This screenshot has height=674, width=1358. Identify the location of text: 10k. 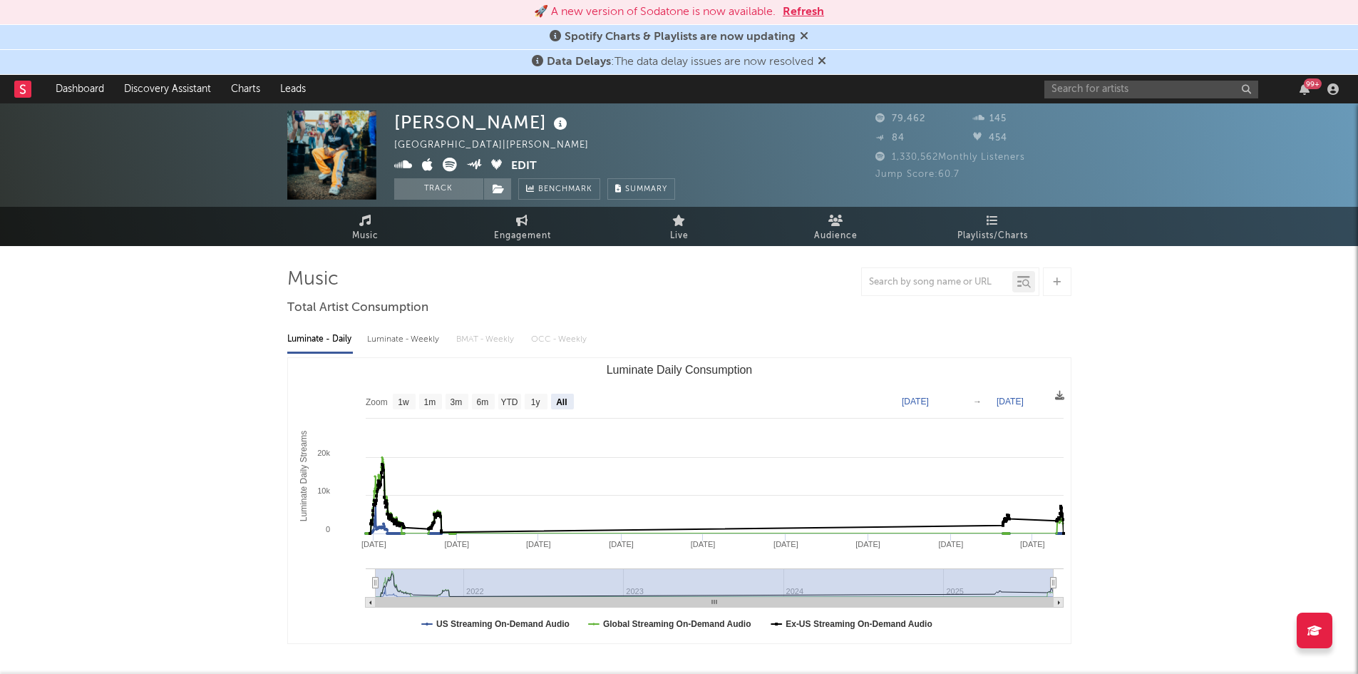
(324, 491).